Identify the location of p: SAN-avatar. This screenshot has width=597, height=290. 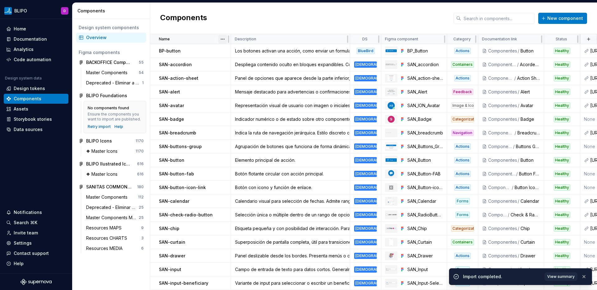
(171, 106).